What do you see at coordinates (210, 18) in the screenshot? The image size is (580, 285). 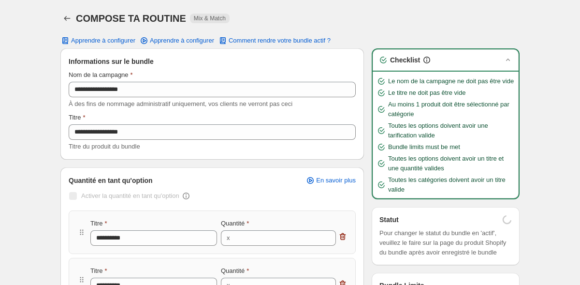 I see `span: Mix & Match` at bounding box center [210, 18].